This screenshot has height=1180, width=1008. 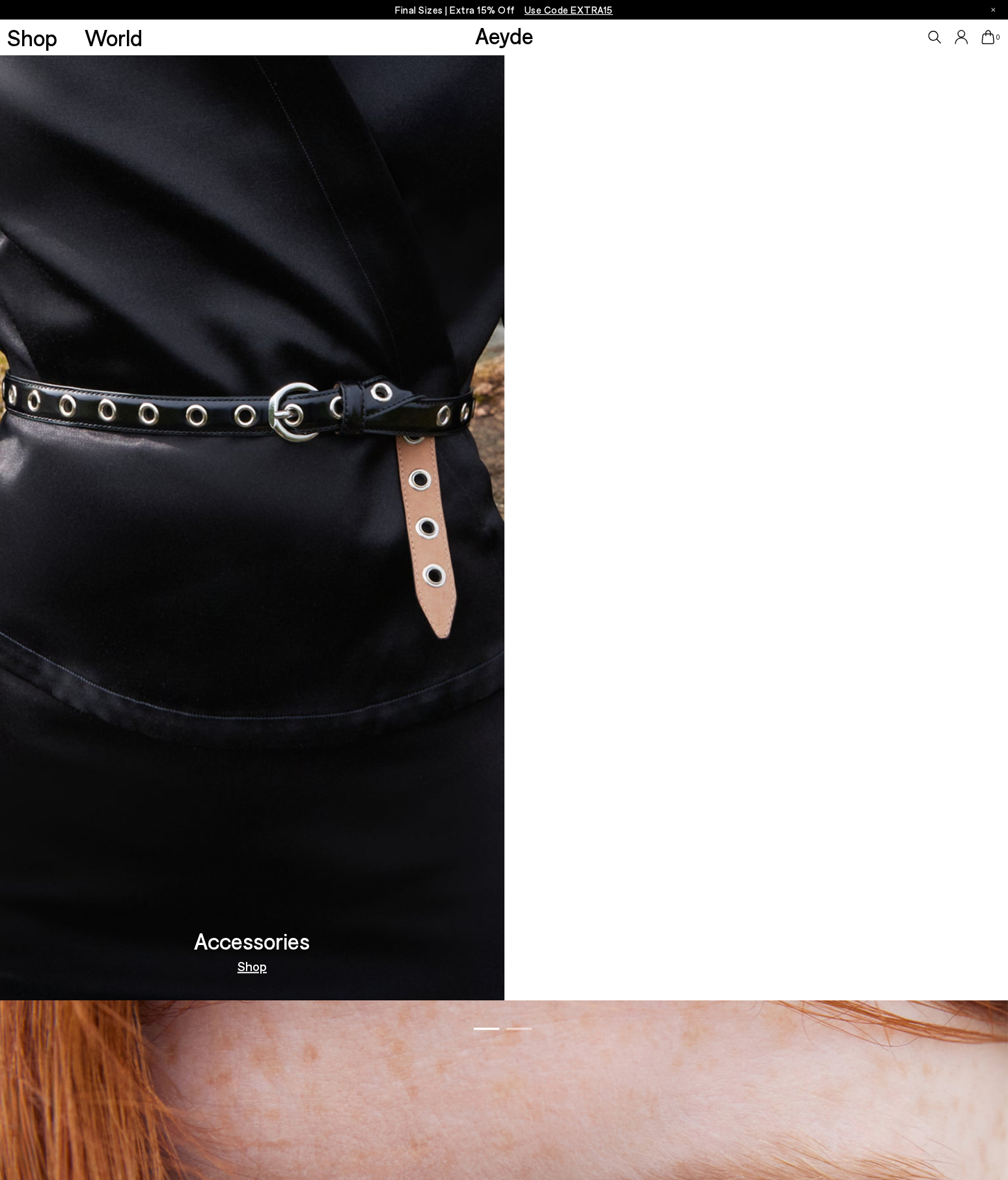 I want to click on span: Go to slide 1, so click(x=486, y=1028).